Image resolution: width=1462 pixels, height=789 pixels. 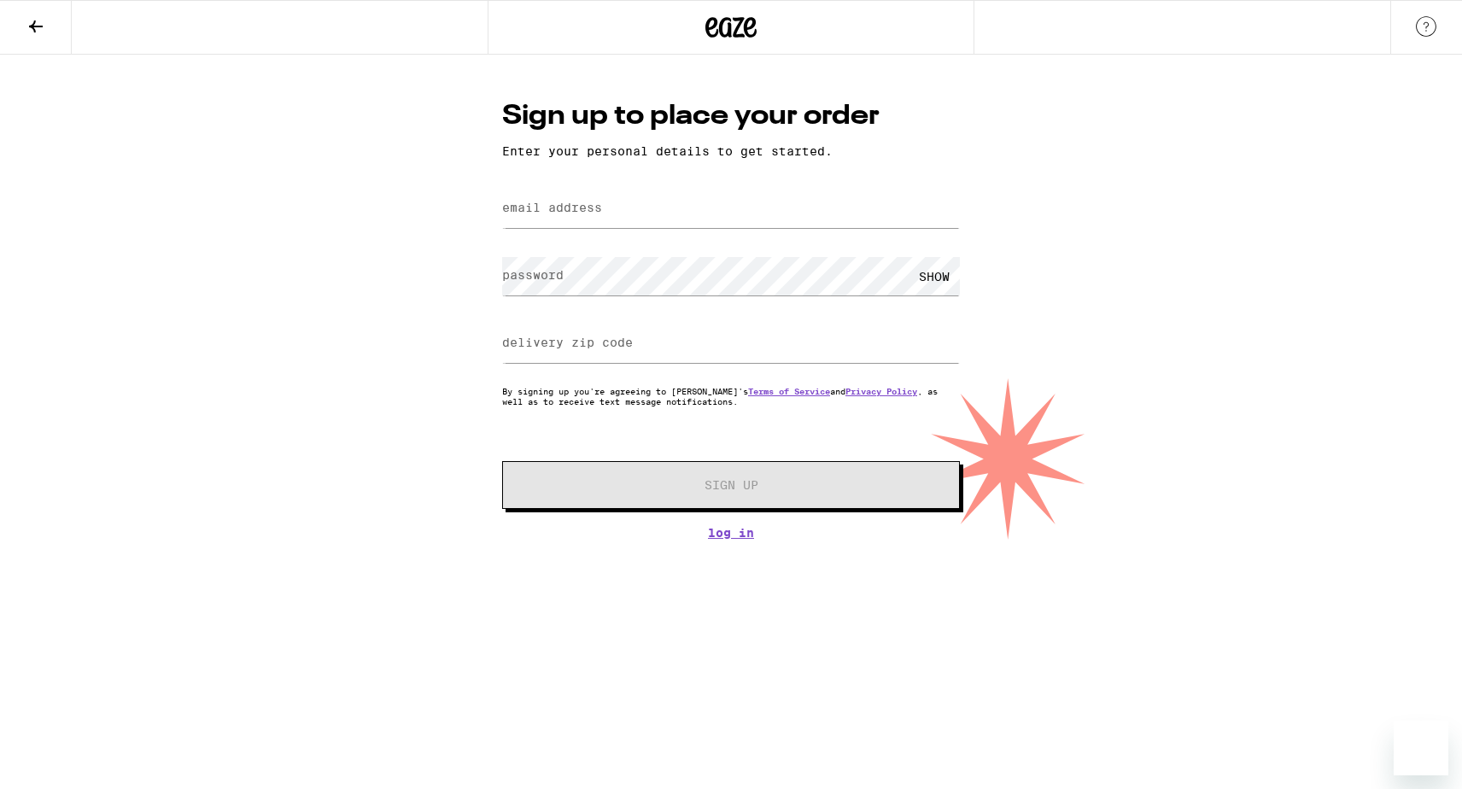 What do you see at coordinates (881, 391) in the screenshot?
I see `a: Privacy Policy` at bounding box center [881, 391].